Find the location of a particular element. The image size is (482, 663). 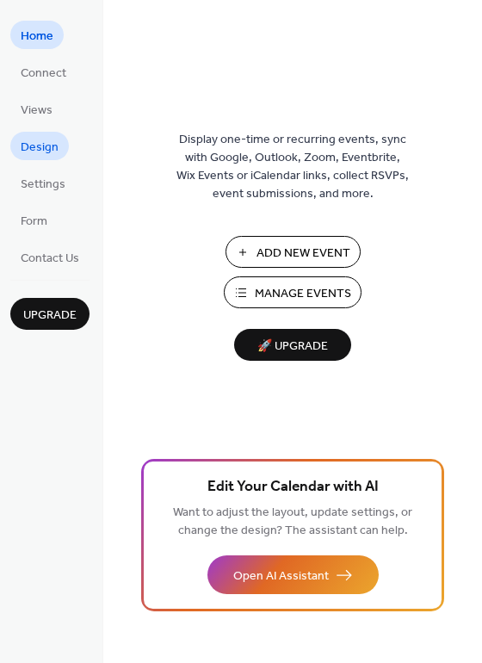

span: Edit Your Calendar with AI is located at coordinates (293, 487).